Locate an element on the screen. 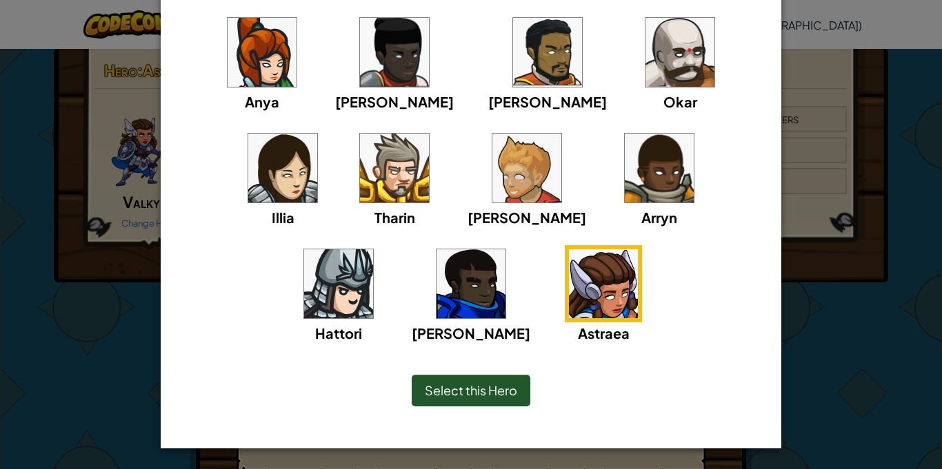  span: Astraea is located at coordinates (603, 333).